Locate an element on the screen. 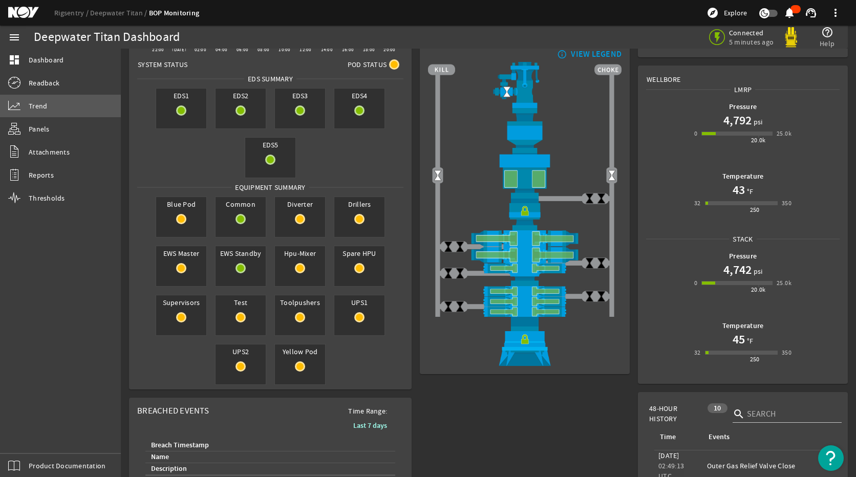 Image resolution: width=856 pixels, height=477 pixels. i: search is located at coordinates (739, 414).